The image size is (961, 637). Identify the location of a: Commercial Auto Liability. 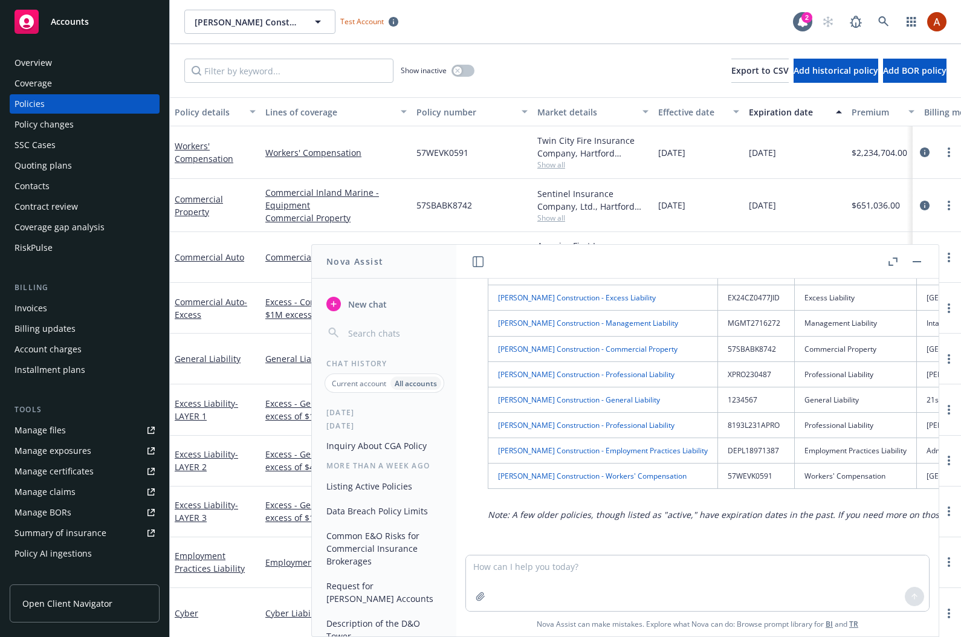
(336, 257).